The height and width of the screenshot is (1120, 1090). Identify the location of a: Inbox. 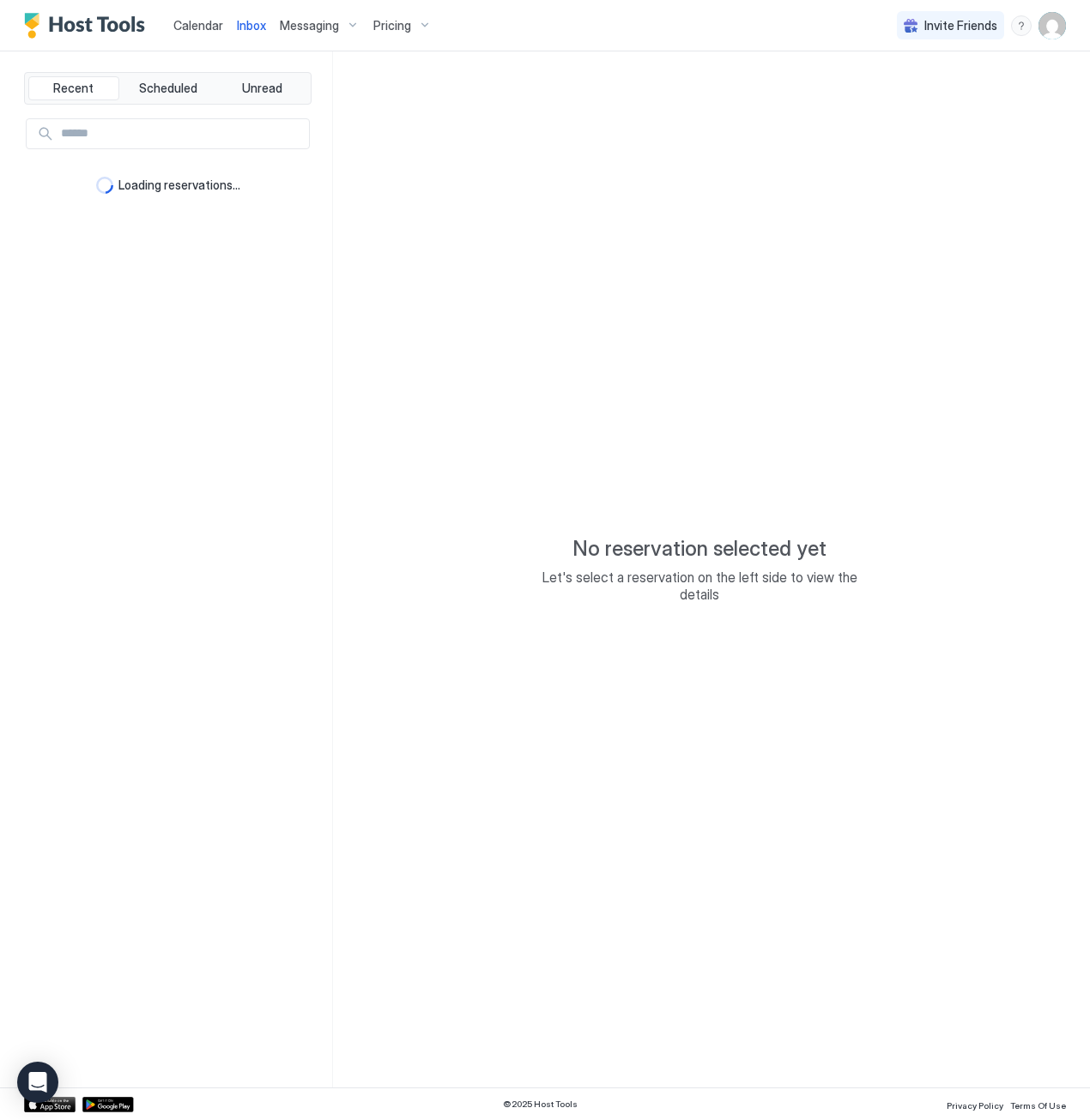
(251, 24).